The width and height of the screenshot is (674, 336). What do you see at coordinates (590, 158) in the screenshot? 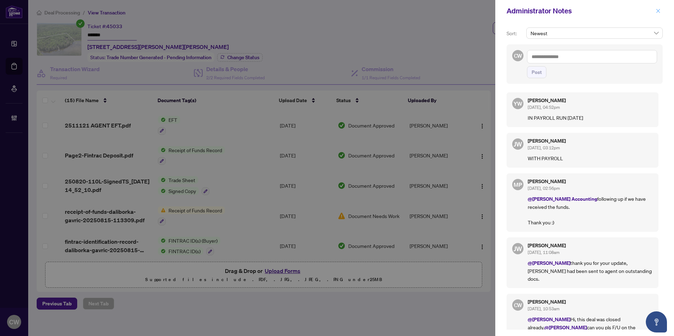
I see `p: WITH PAYROLL` at bounding box center [590, 158].